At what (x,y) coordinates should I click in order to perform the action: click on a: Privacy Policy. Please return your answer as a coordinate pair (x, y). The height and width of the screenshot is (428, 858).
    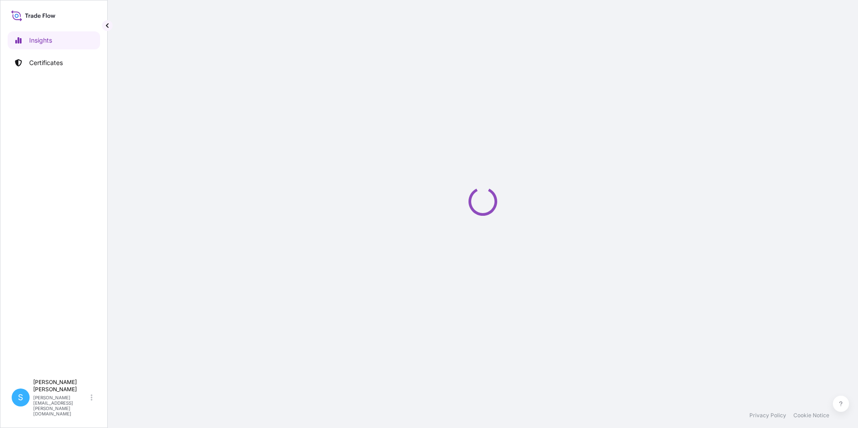
    Looking at the image, I should click on (768, 416).